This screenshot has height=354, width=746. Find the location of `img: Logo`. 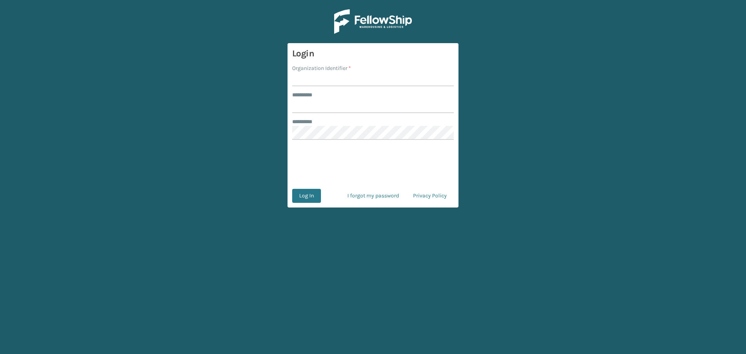

img: Logo is located at coordinates (373, 21).